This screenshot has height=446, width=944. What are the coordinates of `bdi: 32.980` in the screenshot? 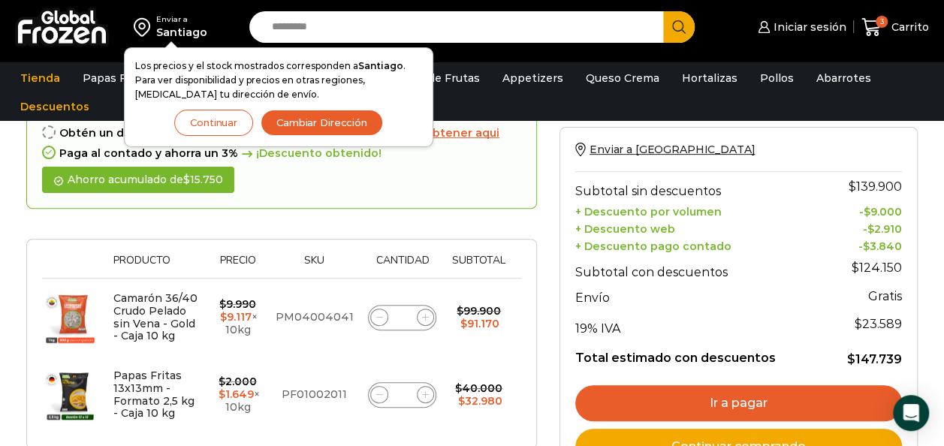 It's located at (480, 401).